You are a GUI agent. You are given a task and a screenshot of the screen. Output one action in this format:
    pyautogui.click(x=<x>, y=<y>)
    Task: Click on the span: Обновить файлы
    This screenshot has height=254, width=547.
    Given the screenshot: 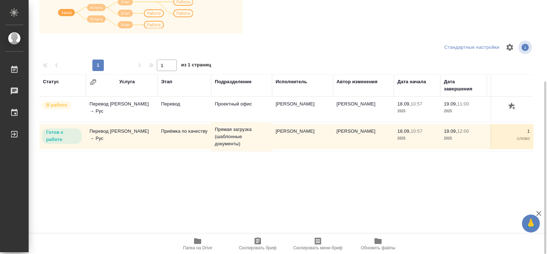 What is the action you would take?
    pyautogui.click(x=378, y=247)
    